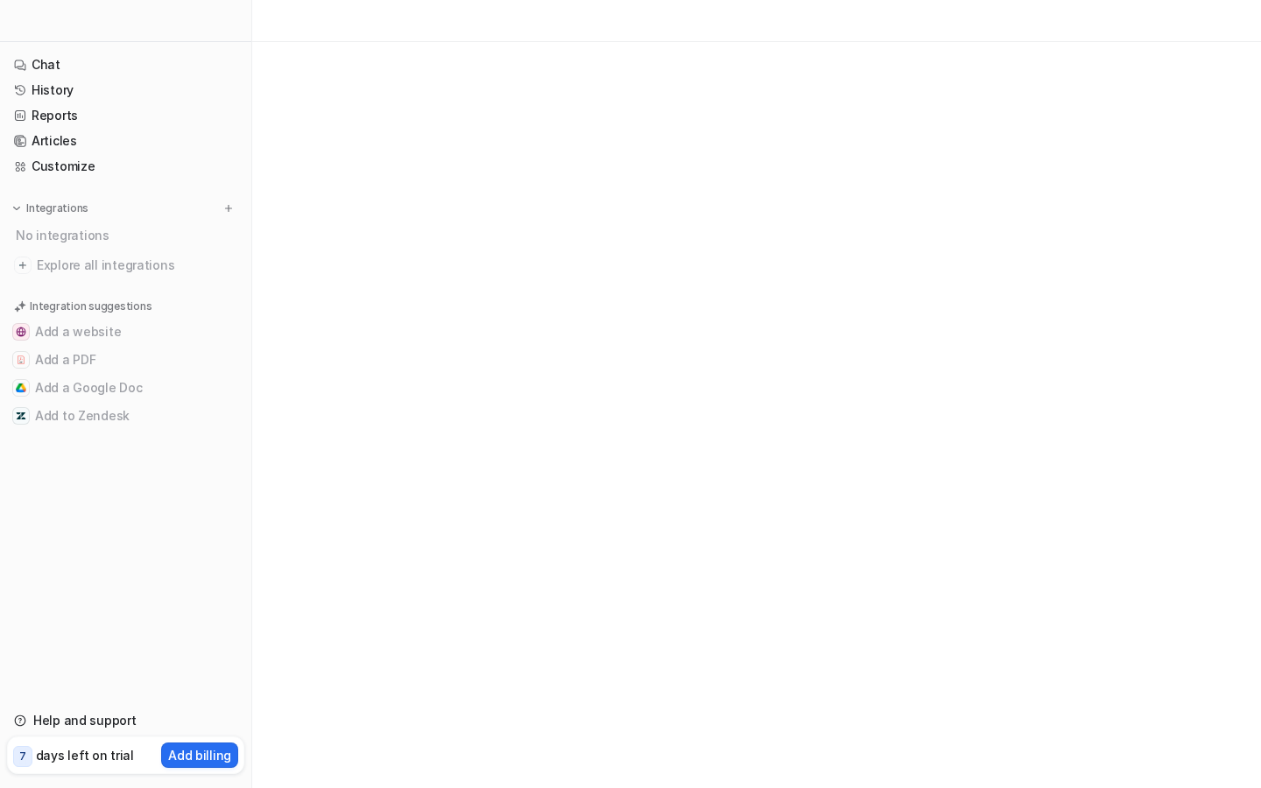 This screenshot has height=788, width=1261. I want to click on img: Add a website, so click(21, 332).